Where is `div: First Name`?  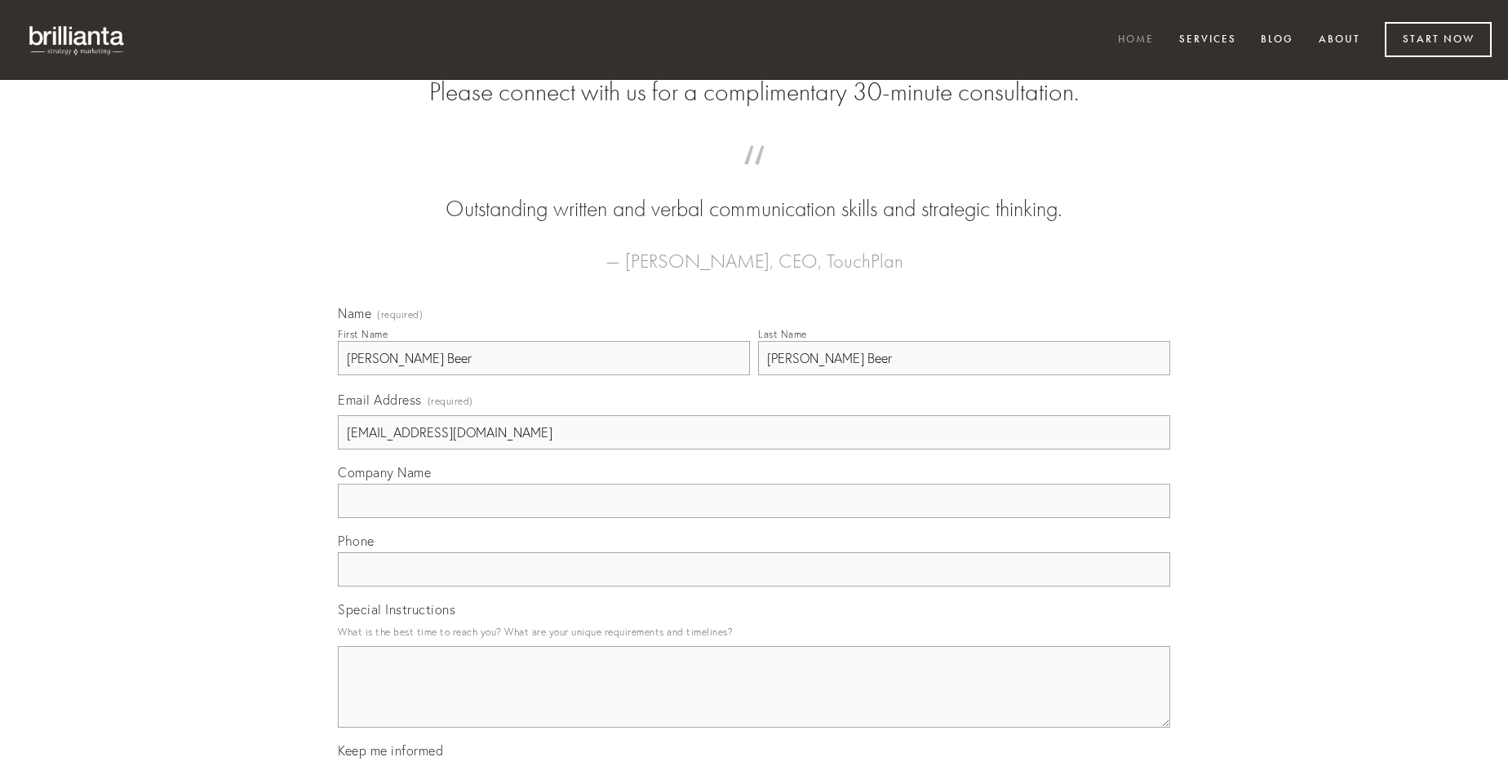
div: First Name is located at coordinates (362, 334).